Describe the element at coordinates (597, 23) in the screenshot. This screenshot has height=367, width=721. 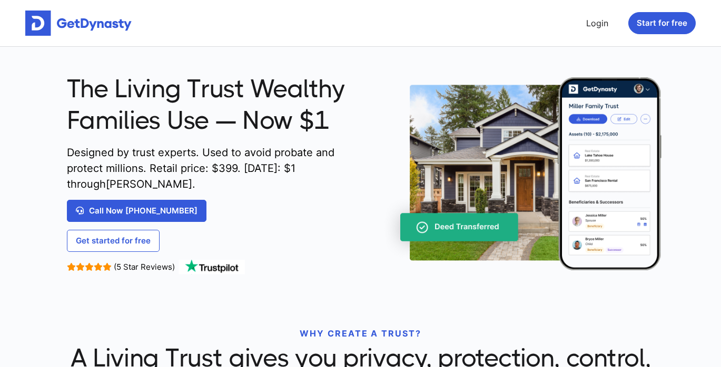
I see `a: Login` at that location.